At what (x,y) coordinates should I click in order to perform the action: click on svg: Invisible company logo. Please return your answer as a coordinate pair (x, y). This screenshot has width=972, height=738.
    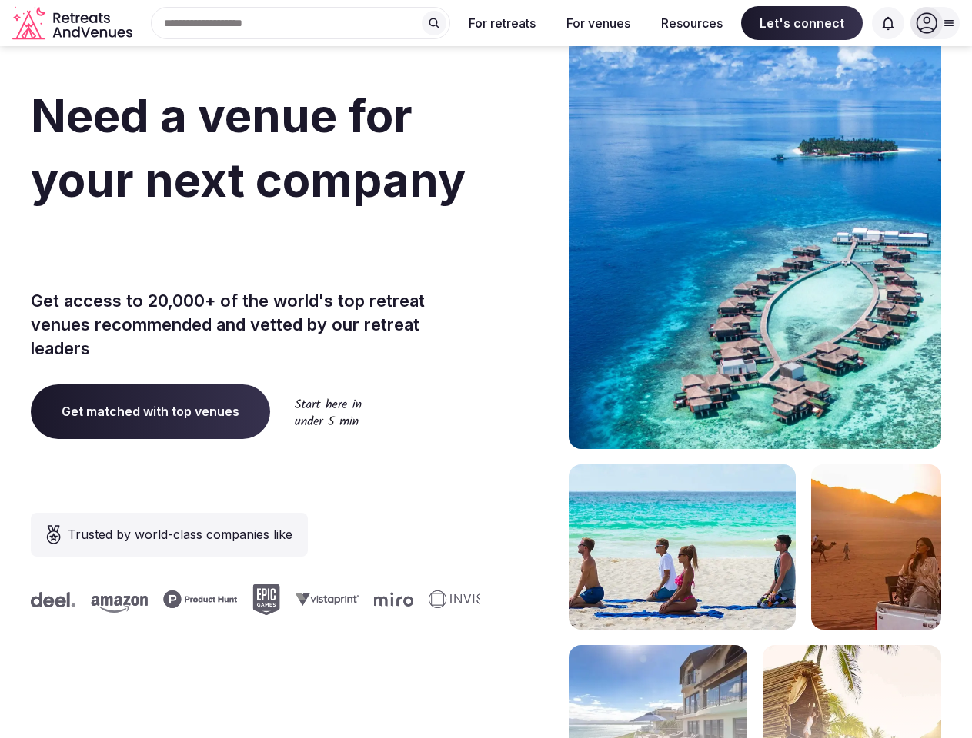
    Looking at the image, I should click on (432, 600).